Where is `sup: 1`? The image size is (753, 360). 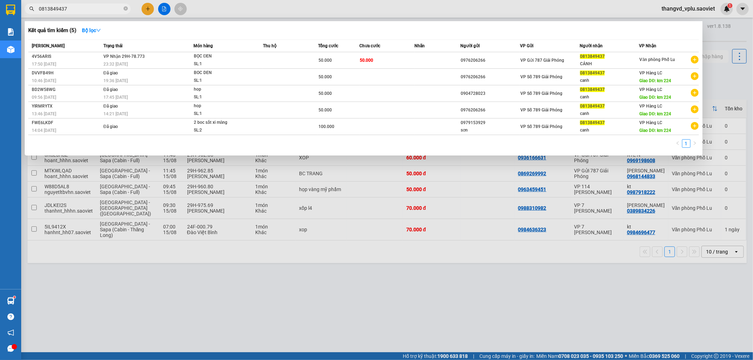 sup: 1 is located at coordinates (14, 297).